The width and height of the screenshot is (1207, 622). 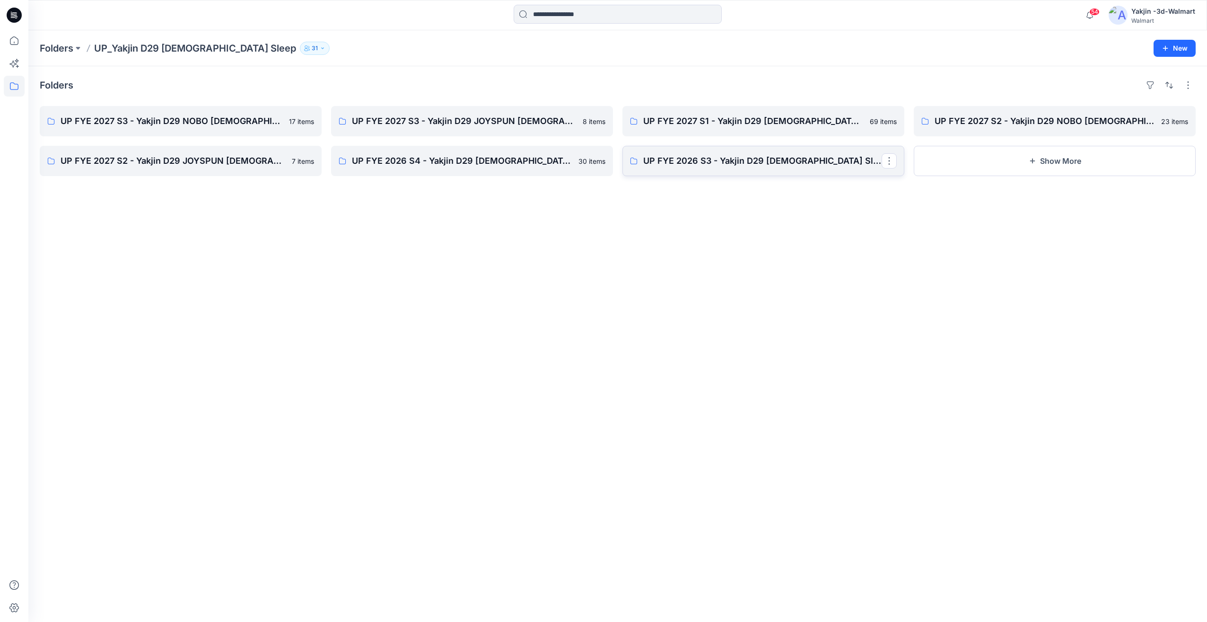 What do you see at coordinates (594, 121) in the screenshot?
I see `p: 8 items` at bounding box center [594, 121].